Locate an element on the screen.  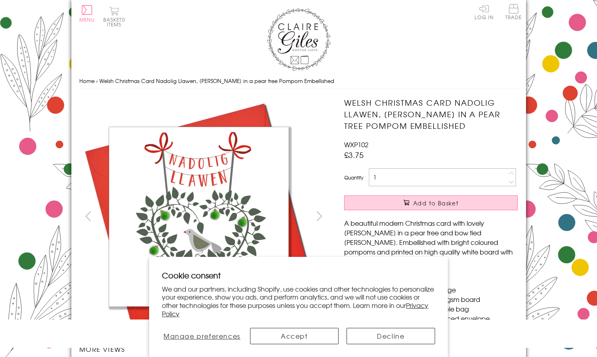
span: Add to Basket is located at coordinates (436, 203).